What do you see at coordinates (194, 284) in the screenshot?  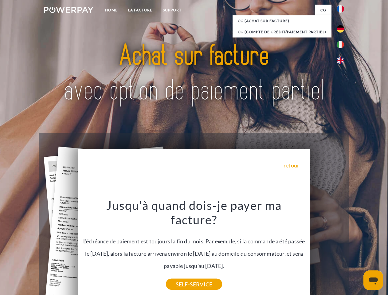 I see `a: SELF-SERVICE` at bounding box center [194, 284].